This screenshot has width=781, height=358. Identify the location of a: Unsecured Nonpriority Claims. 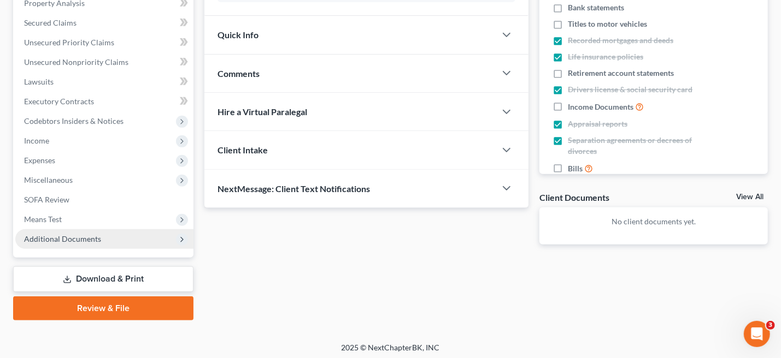
(104, 62).